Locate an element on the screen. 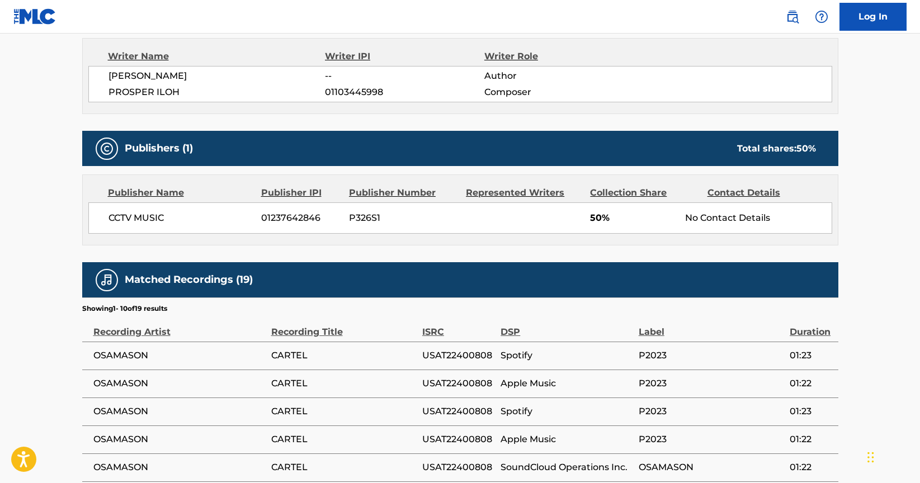 The height and width of the screenshot is (483, 920). div: Writer Name is located at coordinates (216, 56).